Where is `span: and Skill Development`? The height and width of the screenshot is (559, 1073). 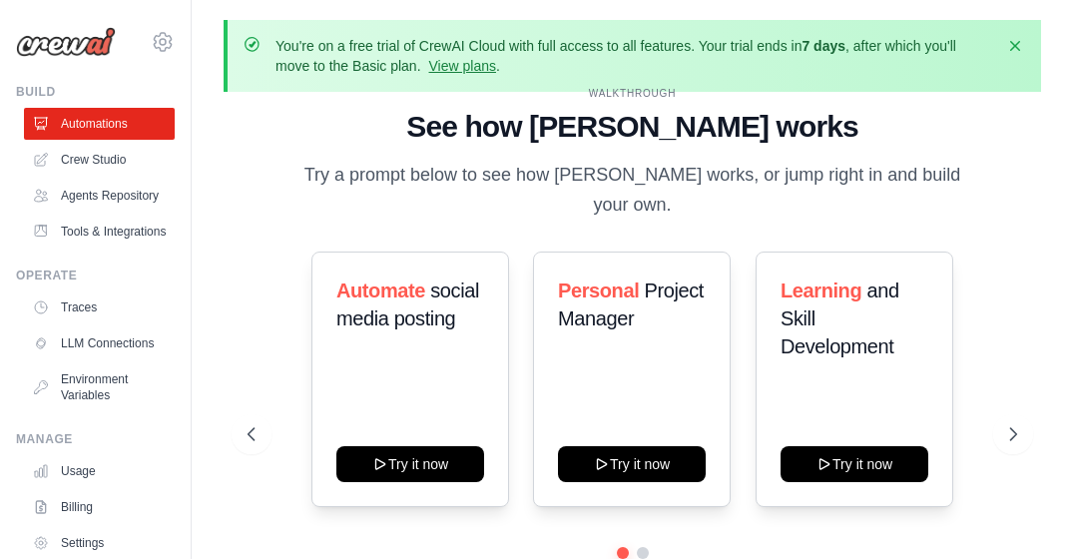 span: and Skill Development is located at coordinates (839, 318).